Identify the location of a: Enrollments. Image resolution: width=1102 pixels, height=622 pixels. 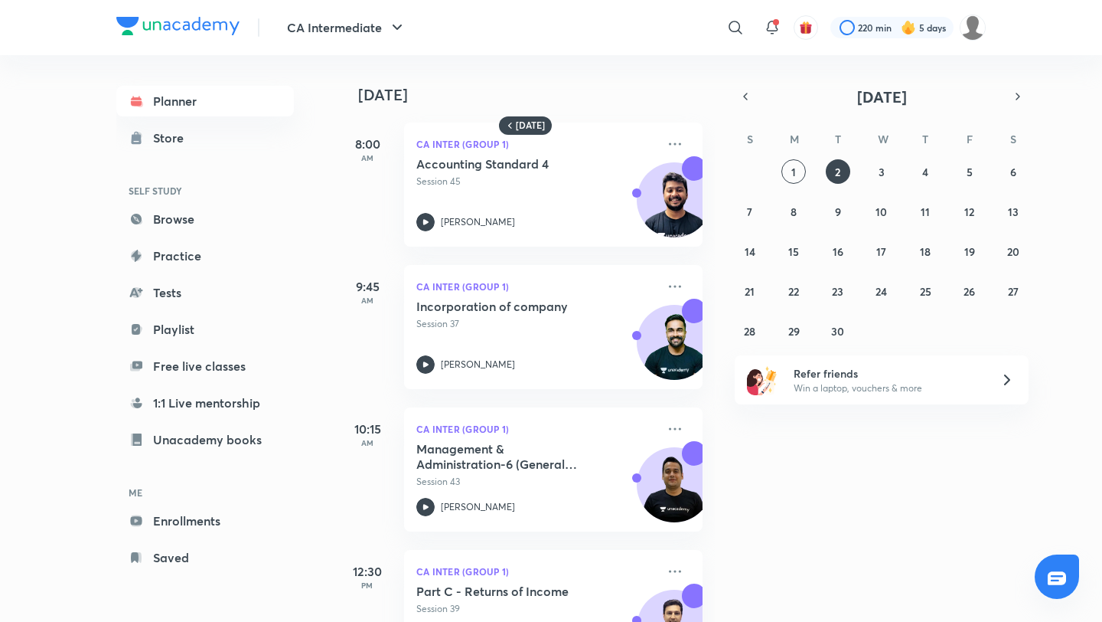
(205, 521).